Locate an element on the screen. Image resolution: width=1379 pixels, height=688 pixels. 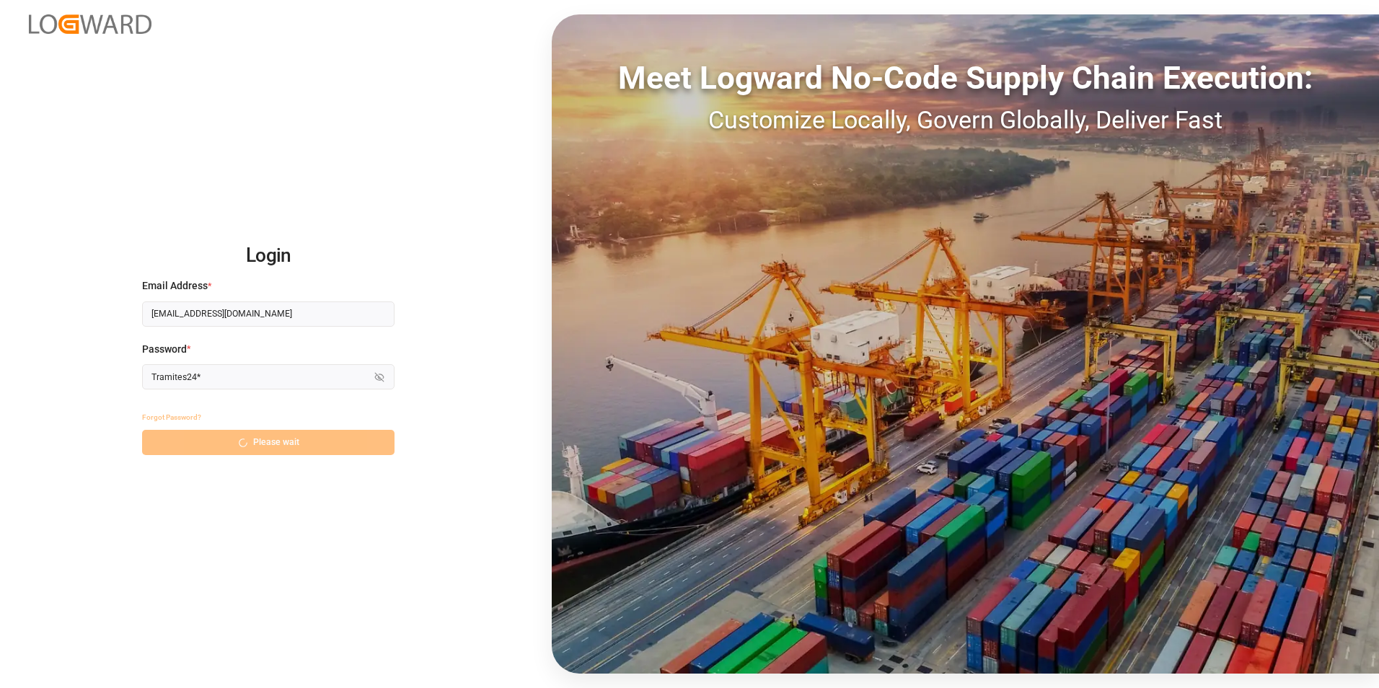
span: Password is located at coordinates (164, 349).